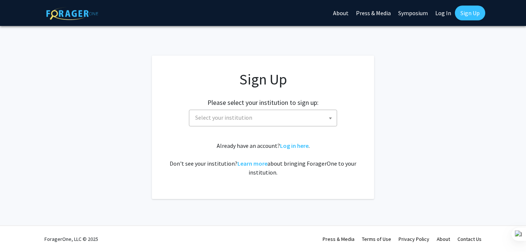  What do you see at coordinates (377, 239) in the screenshot?
I see `a: Terms of Use` at bounding box center [377, 239].